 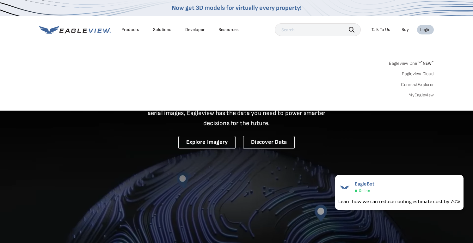 I want to click on span: Online, so click(x=364, y=191).